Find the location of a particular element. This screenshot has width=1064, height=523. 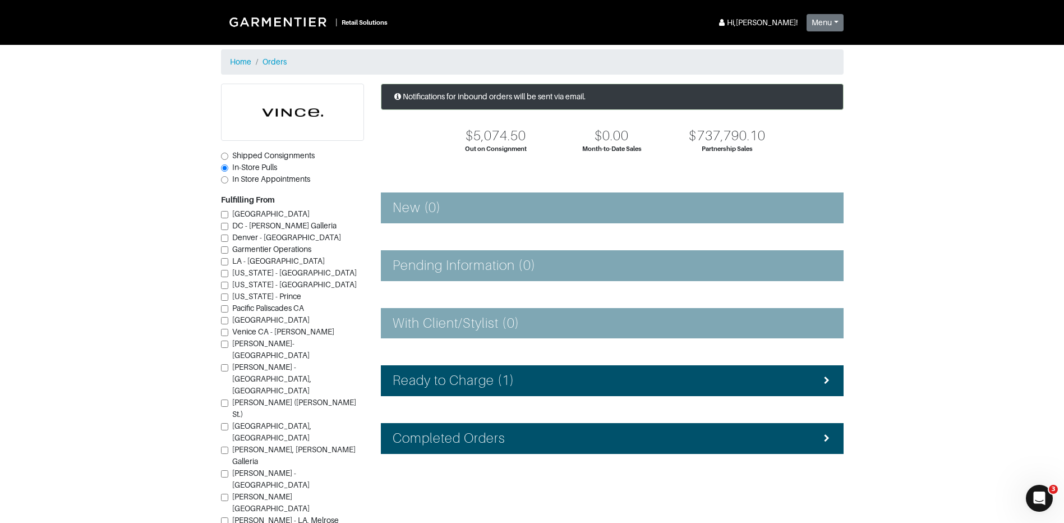

div: $0.00 is located at coordinates (611, 136).